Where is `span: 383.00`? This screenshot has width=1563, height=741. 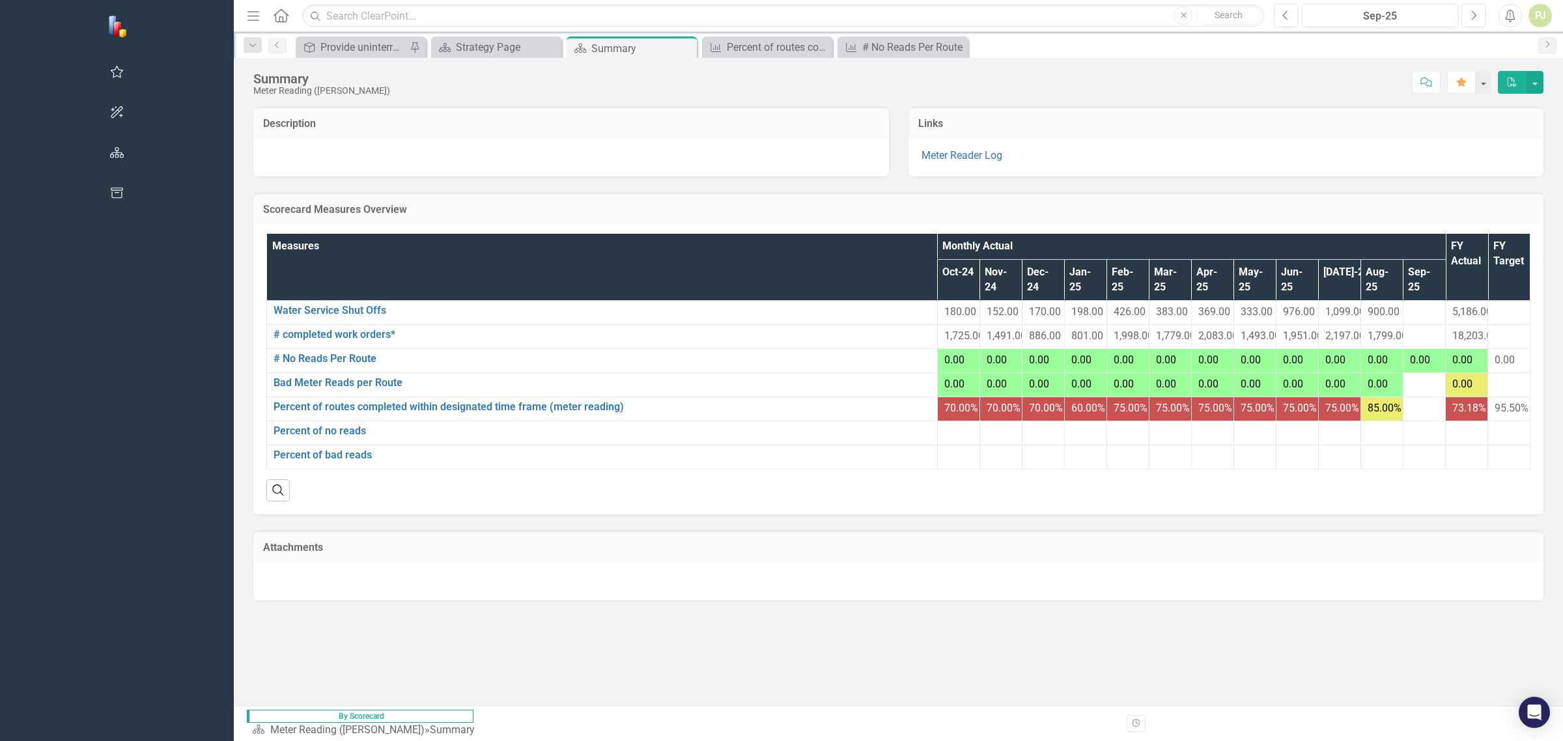 span: 383.00 is located at coordinates (1171, 311).